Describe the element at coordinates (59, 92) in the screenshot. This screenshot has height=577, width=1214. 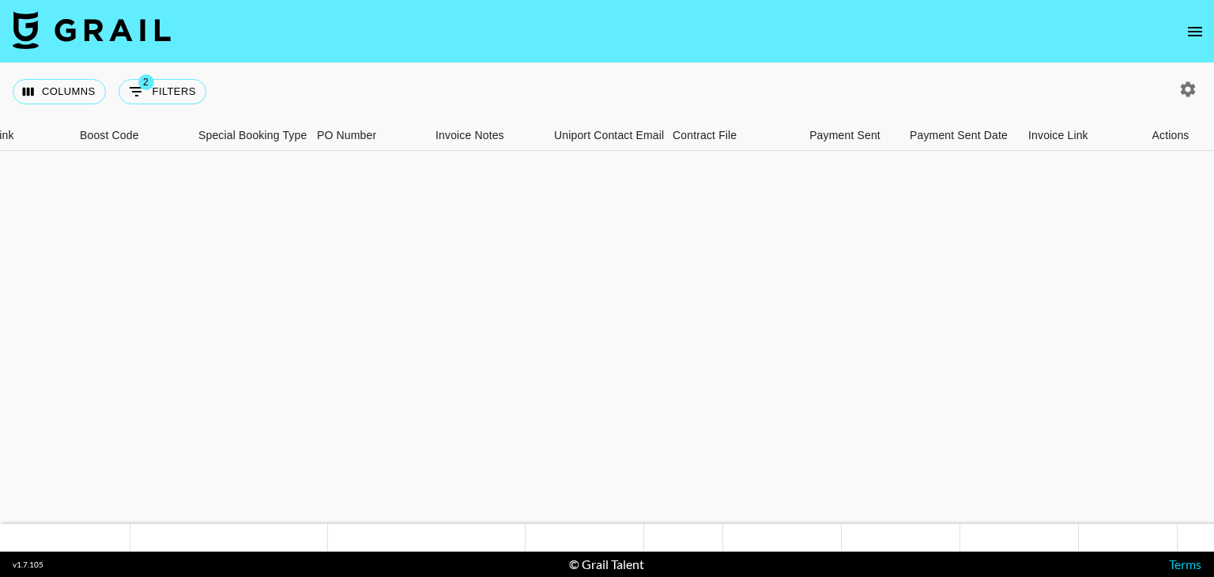
I see `button: Select columns` at that location.